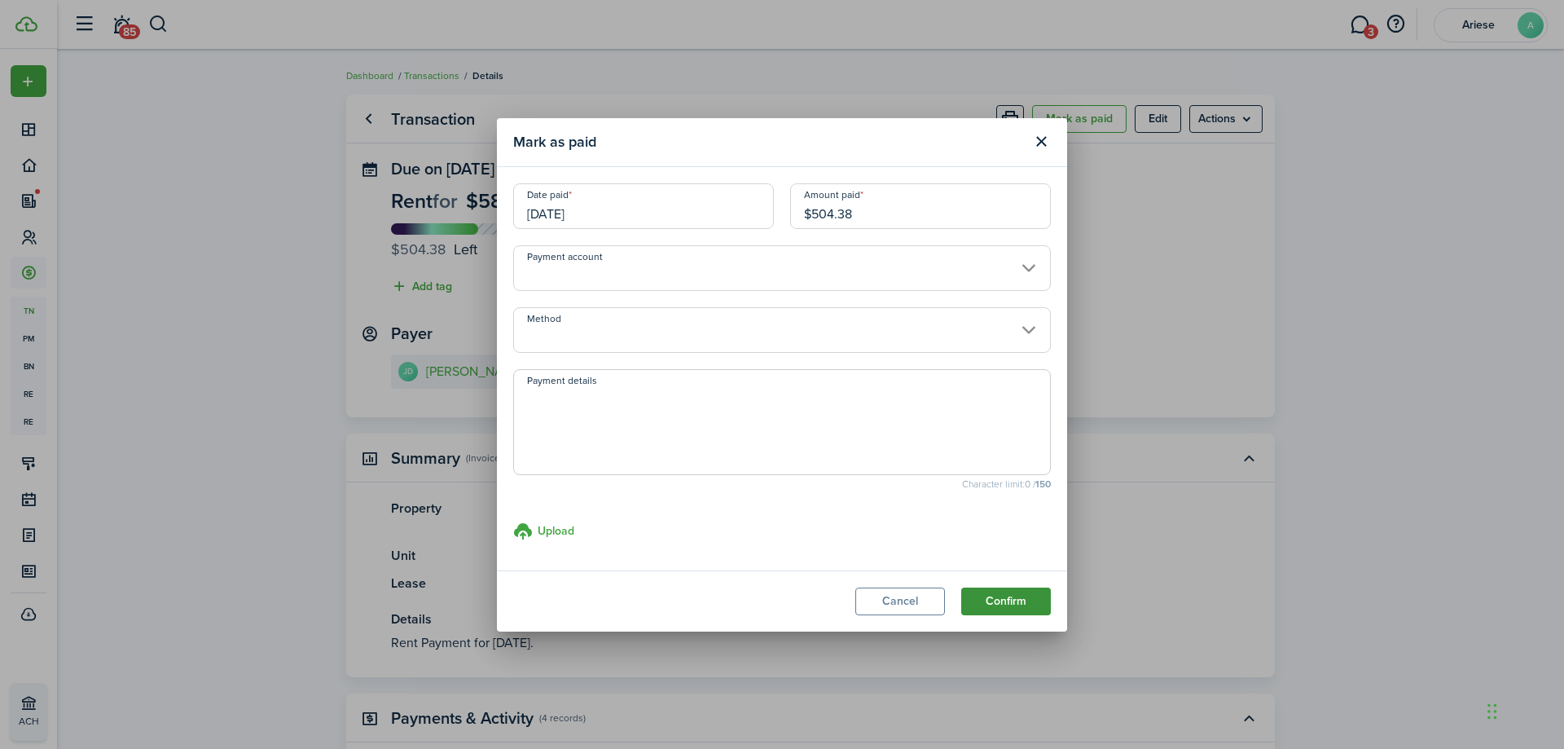 The width and height of the screenshot is (1564, 749). I want to click on div: Drag, so click(1492, 711).